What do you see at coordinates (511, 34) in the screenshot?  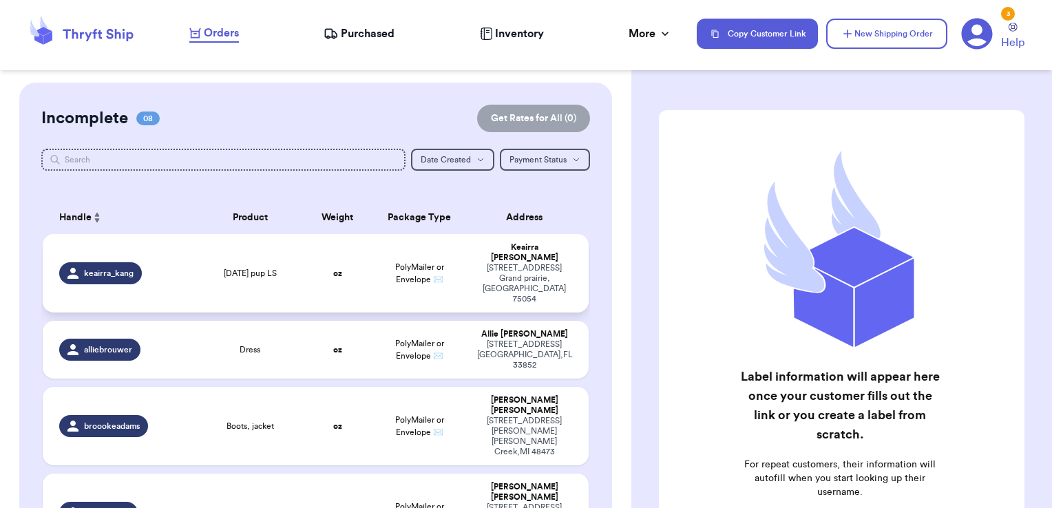 I see `a: Inventory` at bounding box center [511, 34].